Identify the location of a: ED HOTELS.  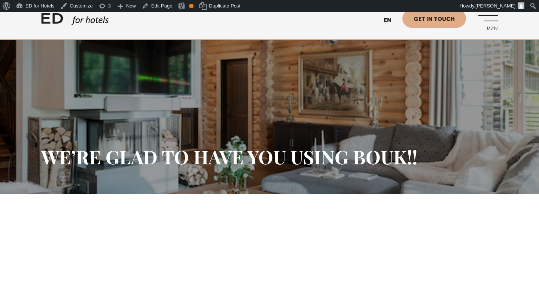
(75, 21).